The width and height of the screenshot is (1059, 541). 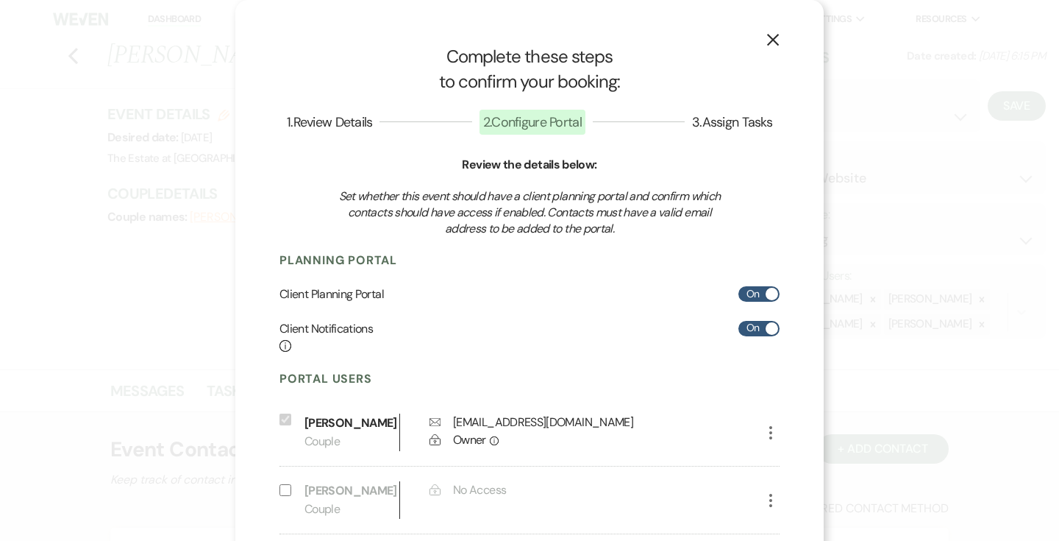 What do you see at coordinates (330, 122) in the screenshot?
I see `span: 1 . Review Details` at bounding box center [330, 122].